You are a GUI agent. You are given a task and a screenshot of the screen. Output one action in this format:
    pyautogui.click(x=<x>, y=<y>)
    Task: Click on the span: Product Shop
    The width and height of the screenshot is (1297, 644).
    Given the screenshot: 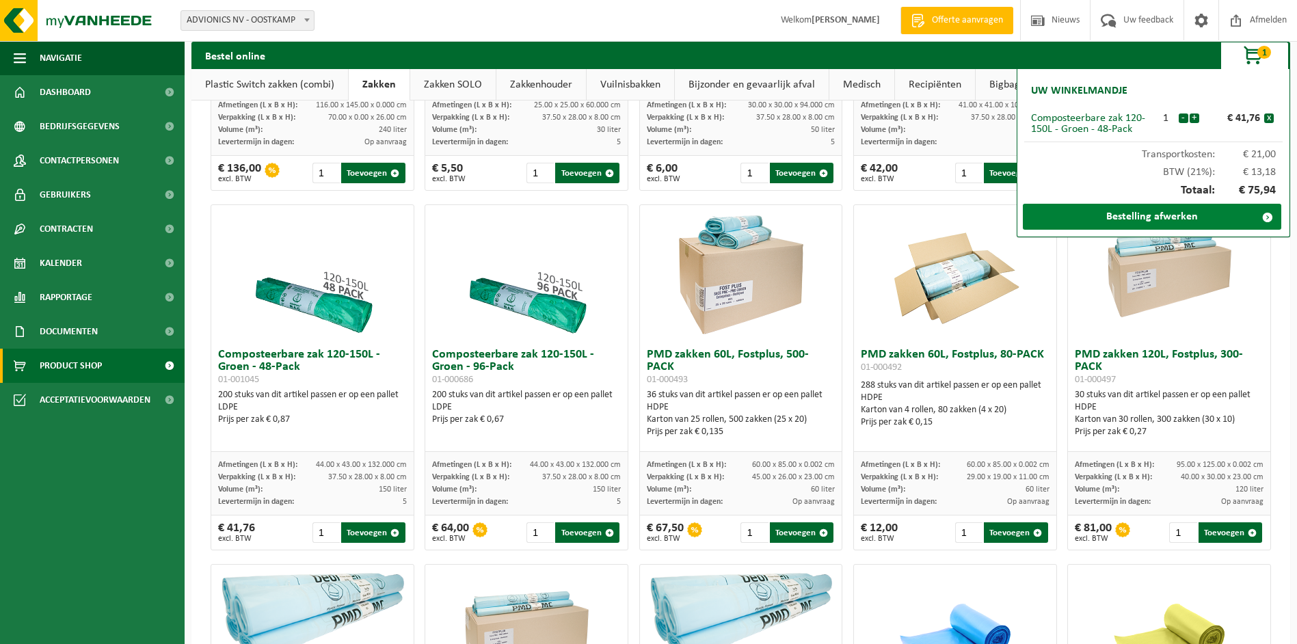 What is the action you would take?
    pyautogui.click(x=70, y=366)
    